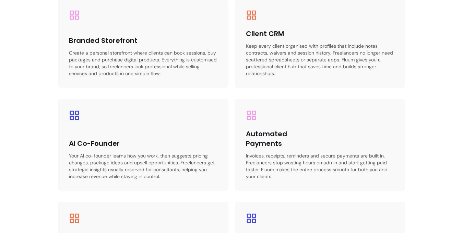  Describe the element at coordinates (320, 166) in the screenshot. I see `p: Invoices, receipts, reminders and secure payments are built in. Freelancers stop wasting hours on...` at that location.